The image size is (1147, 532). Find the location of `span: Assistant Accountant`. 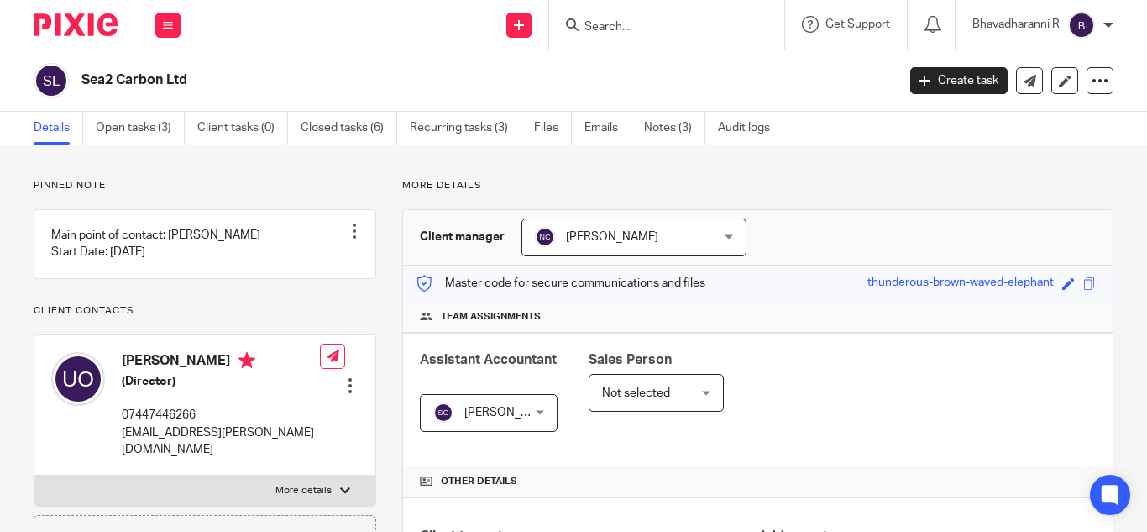

span: Assistant Accountant is located at coordinates (488, 359).